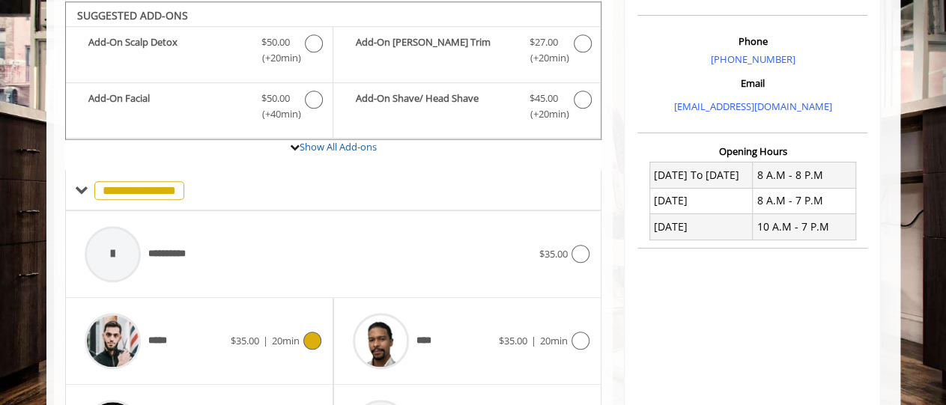 The height and width of the screenshot is (405, 946). What do you see at coordinates (804, 201) in the screenshot?
I see `td: 8 A.M - 7 P.M` at bounding box center [804, 201].